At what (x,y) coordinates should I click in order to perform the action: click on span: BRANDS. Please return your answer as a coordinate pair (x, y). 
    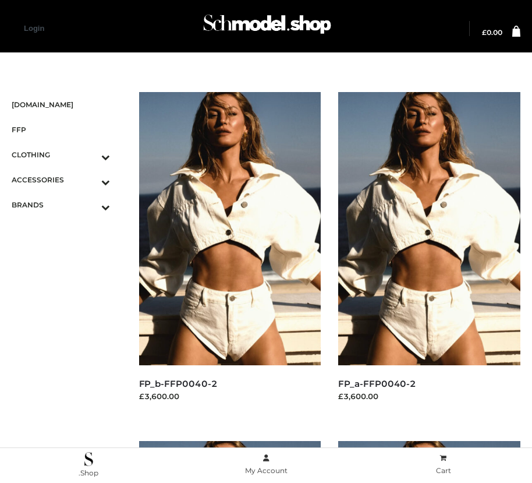
    Looking at the image, I should click on (61, 204).